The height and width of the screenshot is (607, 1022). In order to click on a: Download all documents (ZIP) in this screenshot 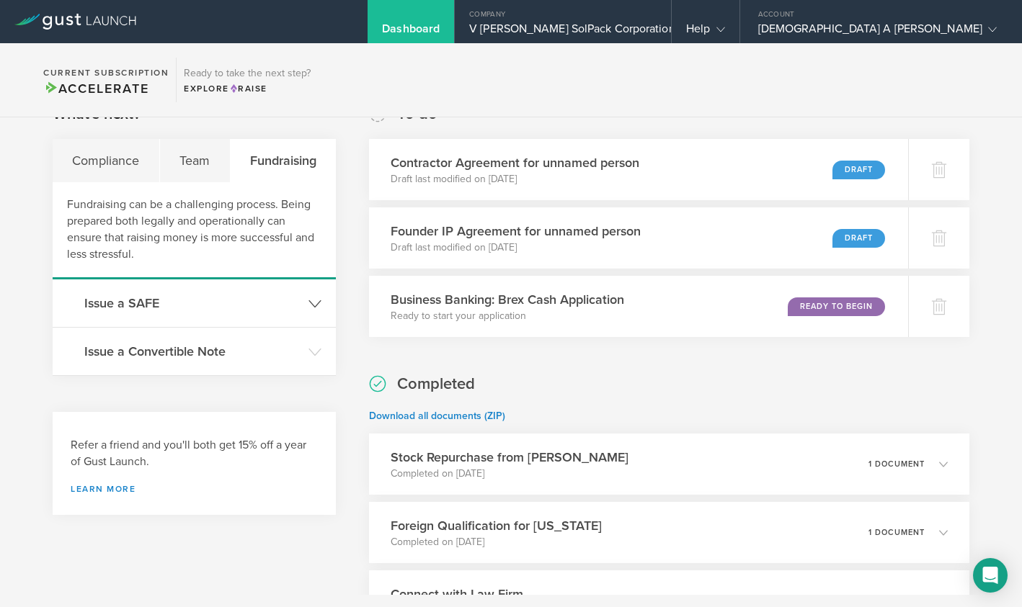, I will do `click(437, 416)`.